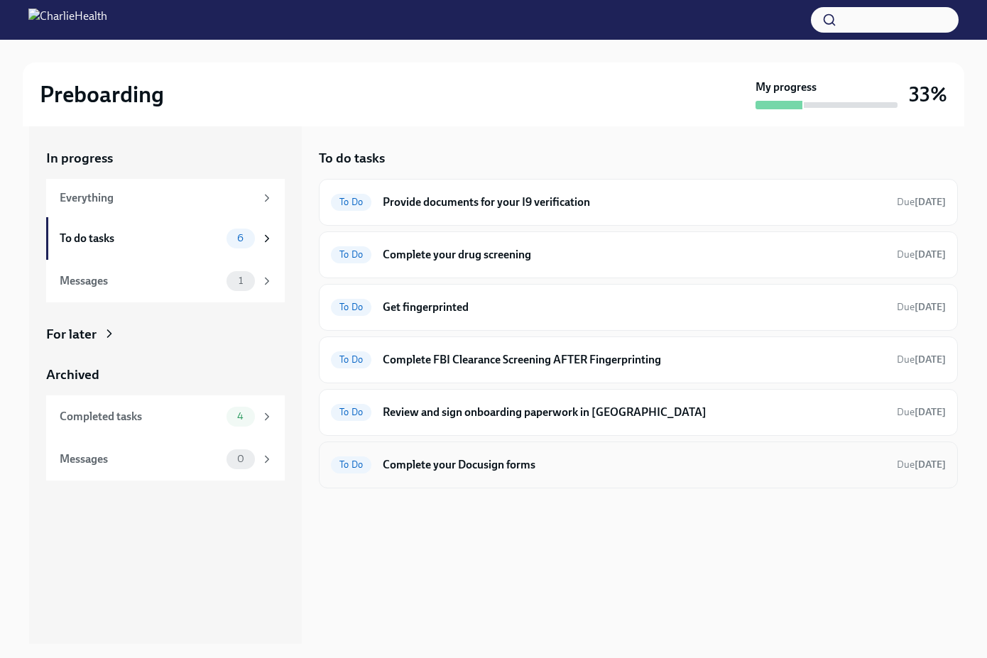  I want to click on img: CharlieHealth, so click(67, 20).